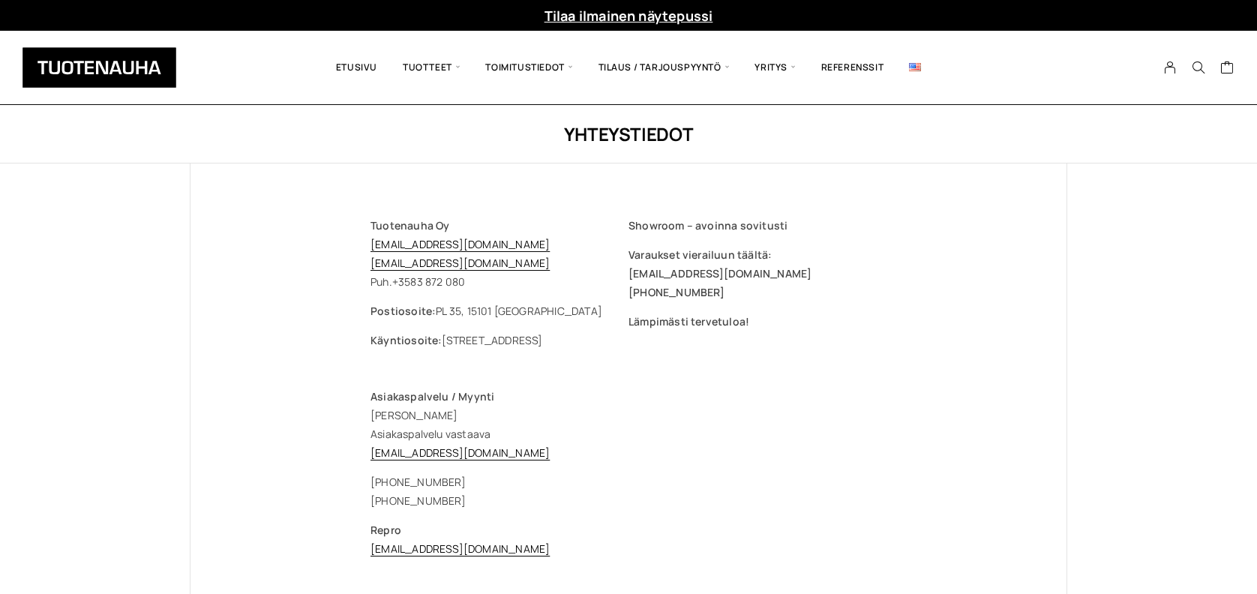  I want to click on span: Varaukset vierailuun täältä:, so click(700, 254).